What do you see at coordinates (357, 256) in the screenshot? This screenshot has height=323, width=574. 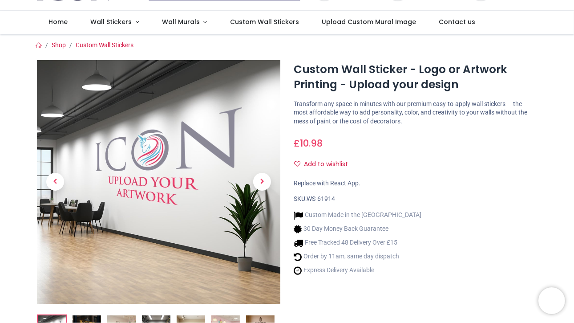 I see `li: Order by 11am, same day dispatch` at bounding box center [357, 256].